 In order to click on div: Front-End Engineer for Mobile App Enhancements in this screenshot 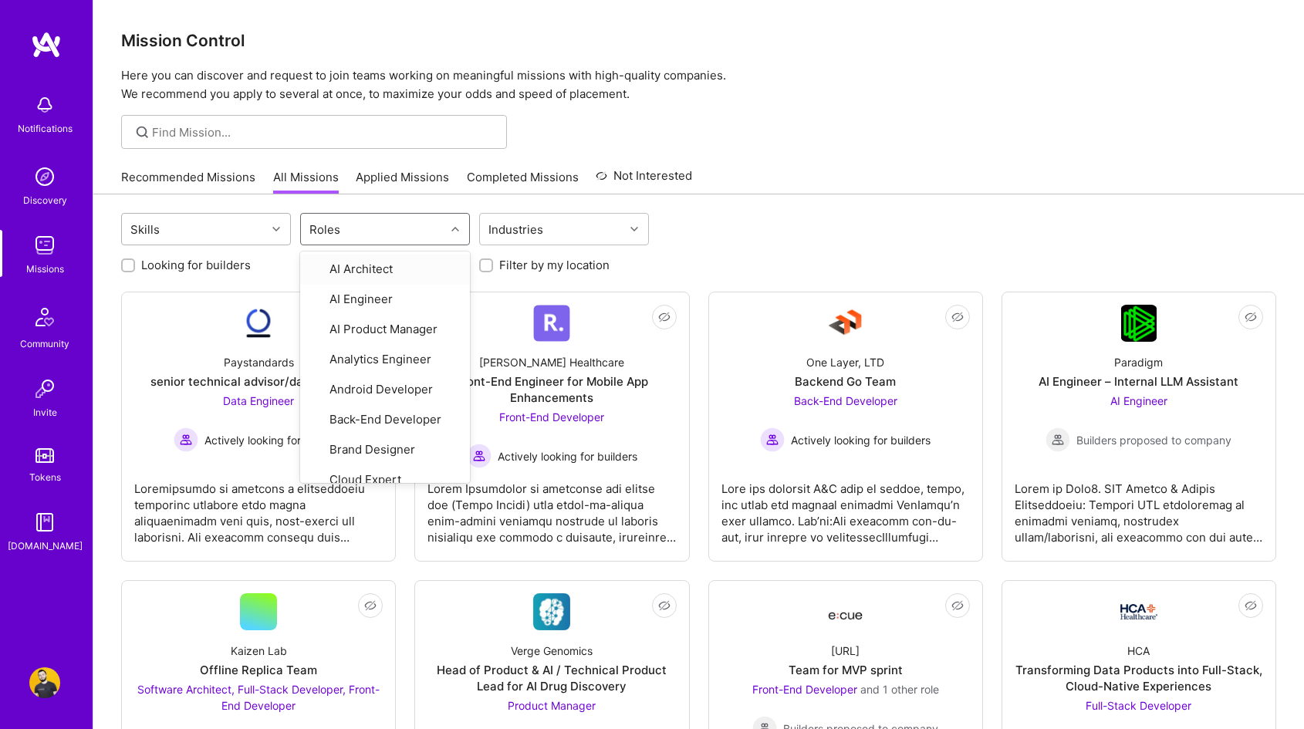, I will do `click(552, 390)`.